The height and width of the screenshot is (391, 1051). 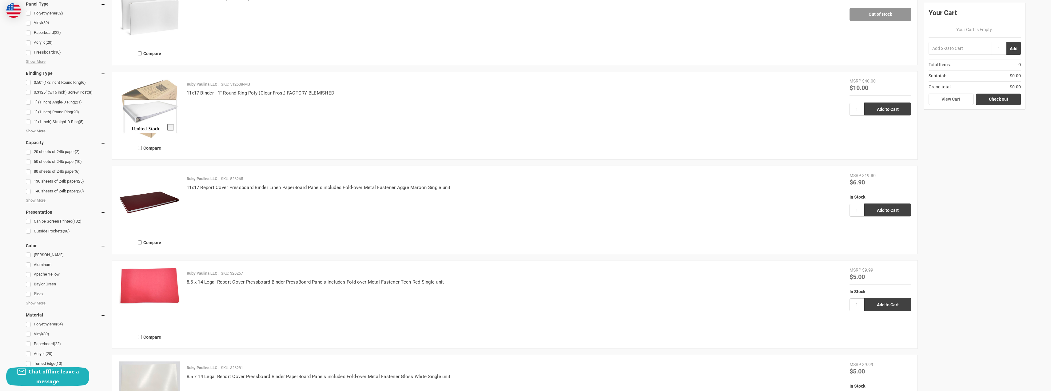 What do you see at coordinates (77, 221) in the screenshot?
I see `span: (132)` at bounding box center [77, 221].